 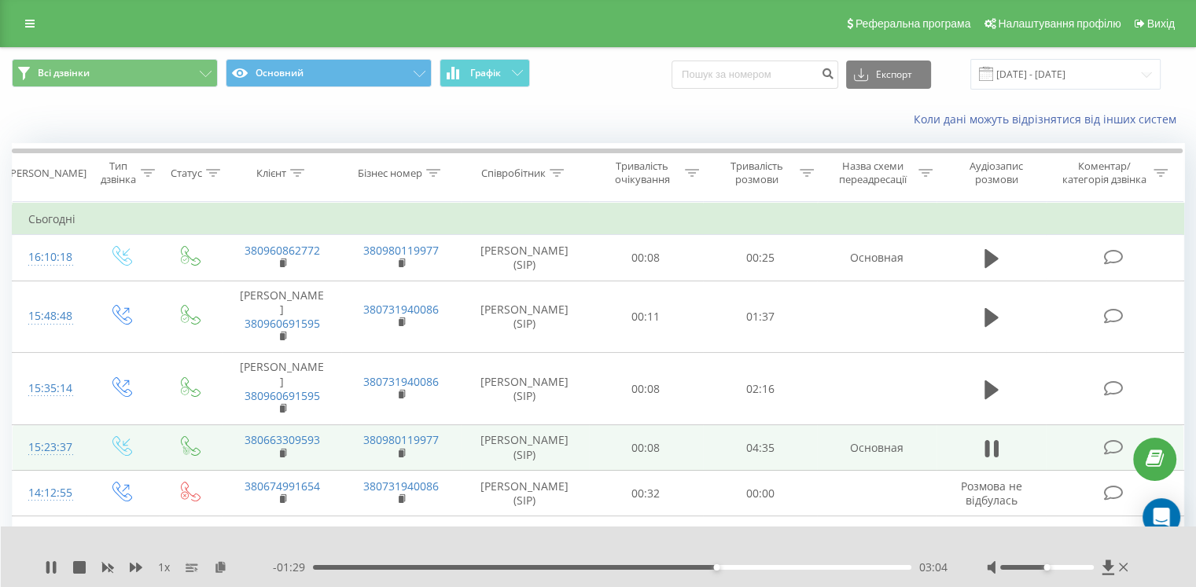 I want to click on a: 380636767444, so click(x=282, y=531).